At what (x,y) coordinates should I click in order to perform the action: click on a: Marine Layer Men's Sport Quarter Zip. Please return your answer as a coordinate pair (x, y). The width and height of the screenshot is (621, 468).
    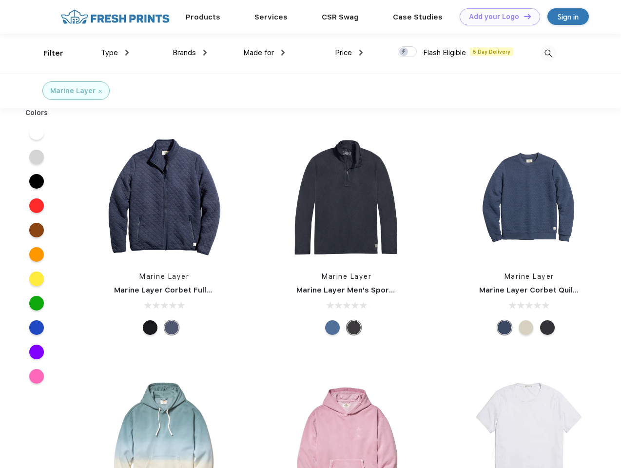
    Looking at the image, I should click on (367, 290).